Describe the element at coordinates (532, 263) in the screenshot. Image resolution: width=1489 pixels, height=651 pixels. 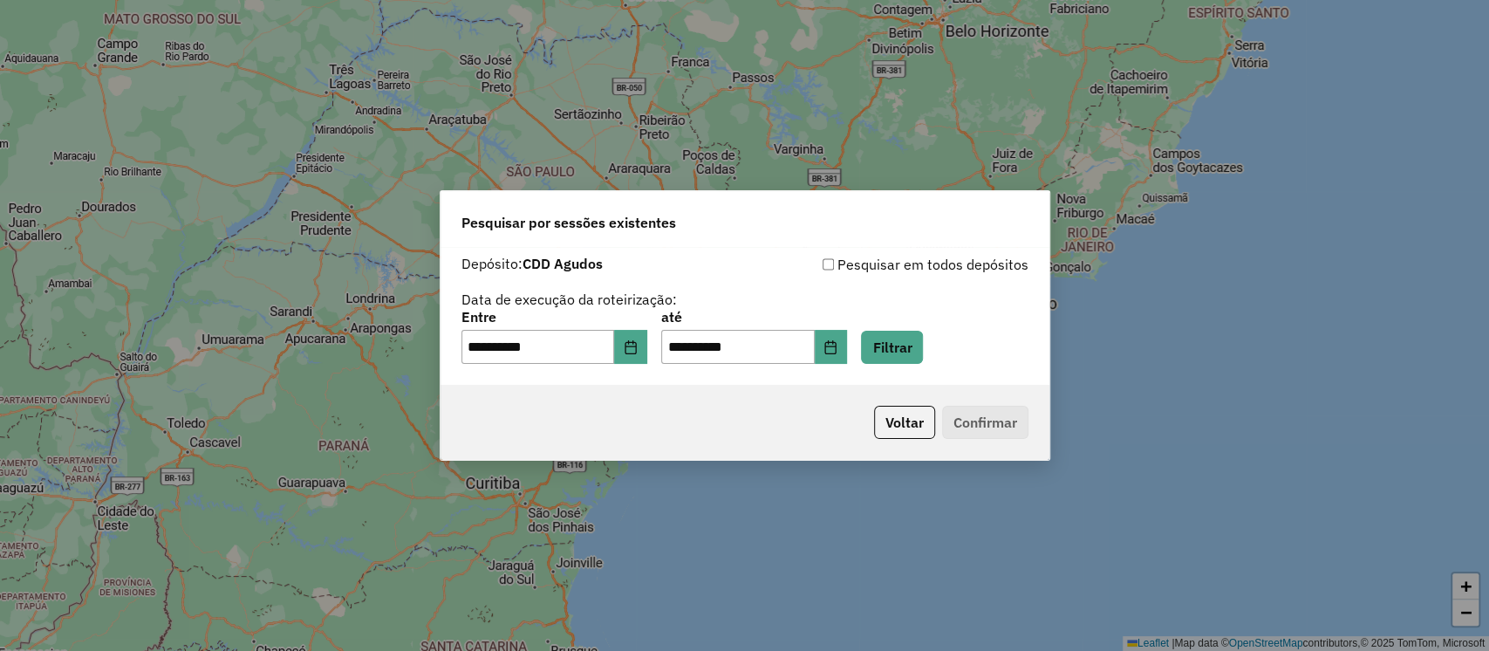
I see `label: Depósito:` at that location.